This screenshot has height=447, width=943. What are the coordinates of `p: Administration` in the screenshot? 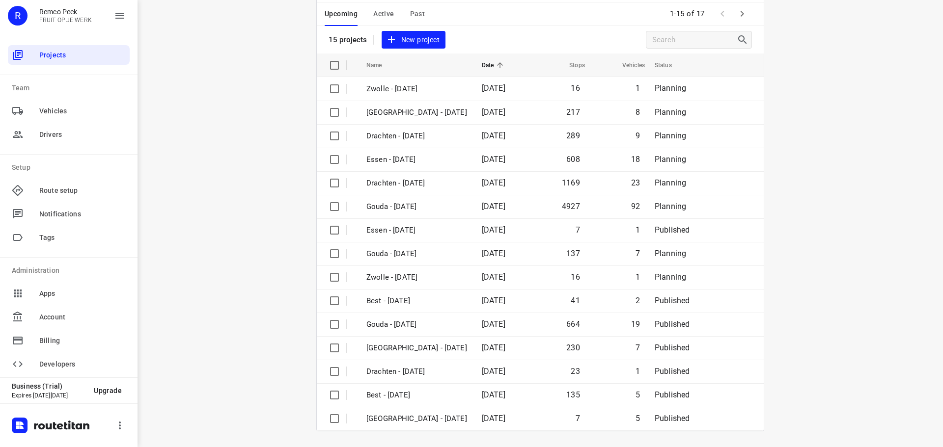 It's located at (71, 271).